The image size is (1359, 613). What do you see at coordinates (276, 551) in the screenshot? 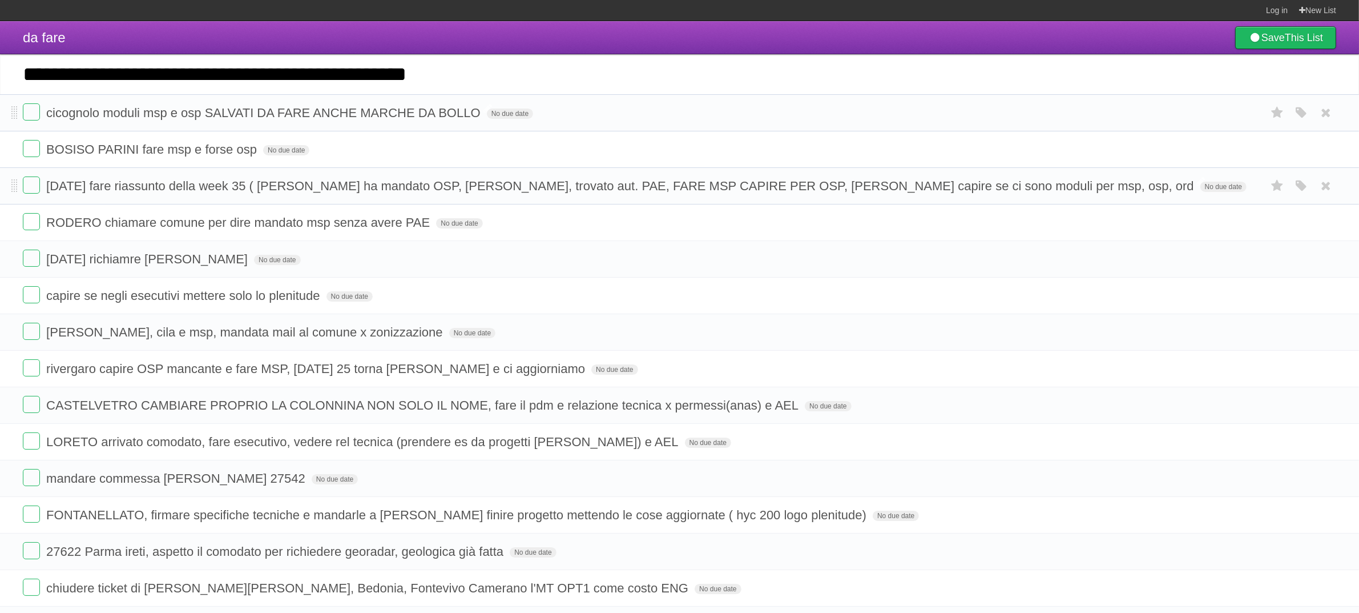
I see `span: 27622 Parma ireti, aspetto il comodato per richiedere georadar, geologica già fatta` at bounding box center [276, 551].